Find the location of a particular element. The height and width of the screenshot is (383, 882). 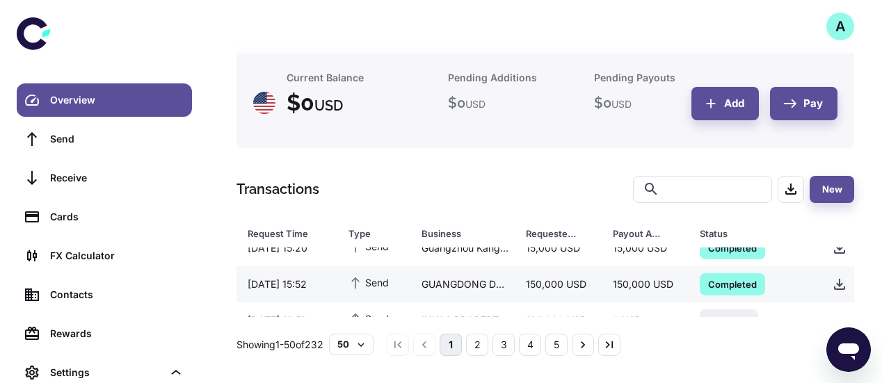

span: Requested Amount is located at coordinates (560, 234).